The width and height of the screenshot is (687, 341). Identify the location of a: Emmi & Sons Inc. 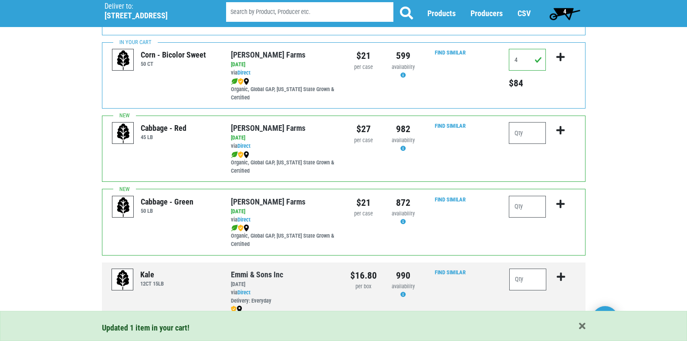
(257, 274).